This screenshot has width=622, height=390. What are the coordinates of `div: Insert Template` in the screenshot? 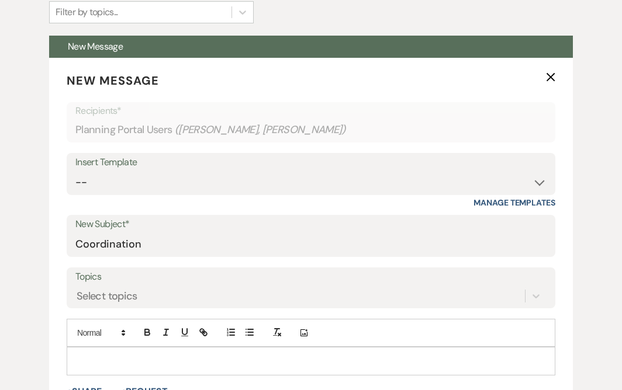 It's located at (311, 162).